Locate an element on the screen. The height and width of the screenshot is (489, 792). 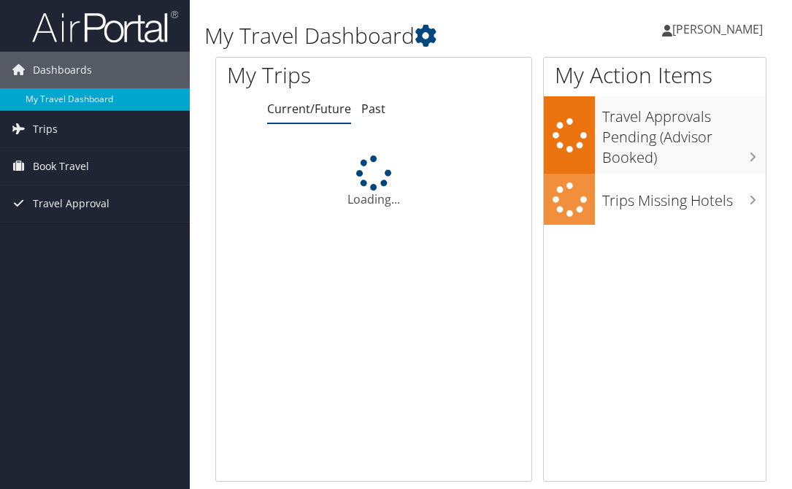
span: Dashboards is located at coordinates (62, 70).